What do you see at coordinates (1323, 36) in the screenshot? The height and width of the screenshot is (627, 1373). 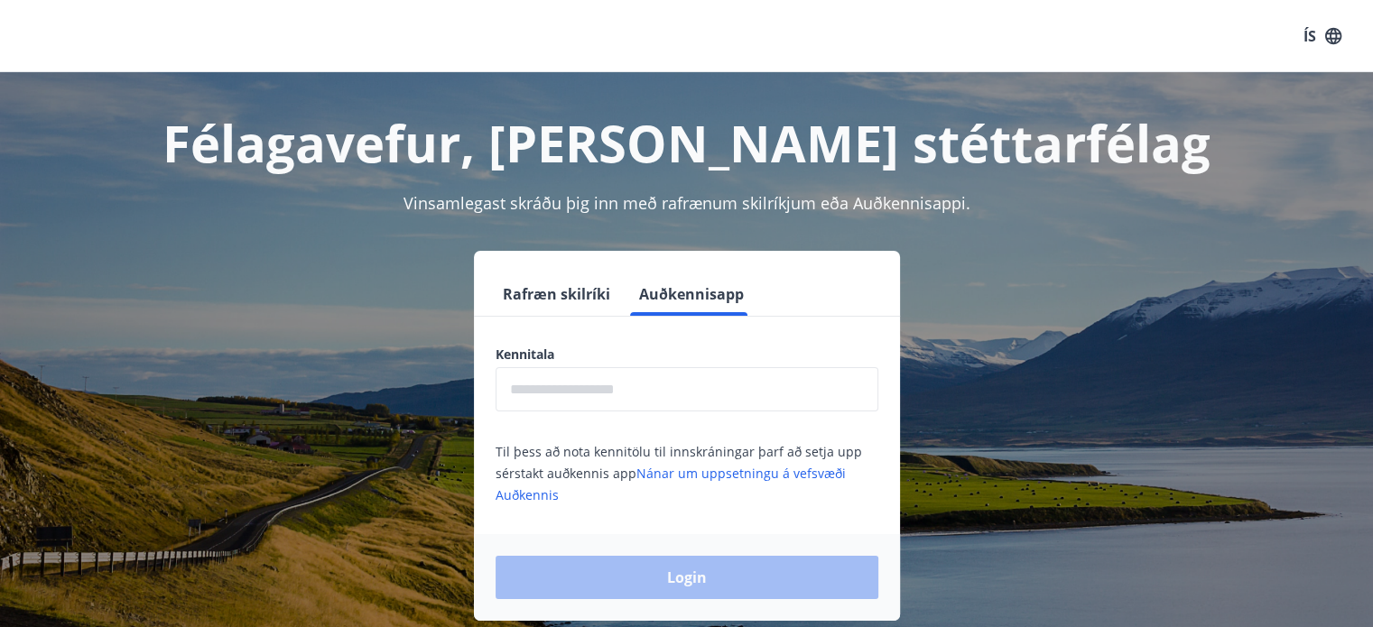 I see `button: ÍS` at bounding box center [1323, 36].